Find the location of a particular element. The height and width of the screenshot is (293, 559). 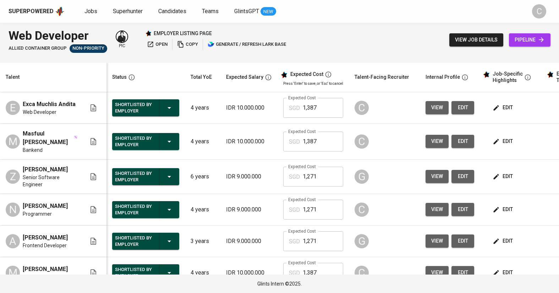

a: GlintsGPT NEW is located at coordinates (255, 11).